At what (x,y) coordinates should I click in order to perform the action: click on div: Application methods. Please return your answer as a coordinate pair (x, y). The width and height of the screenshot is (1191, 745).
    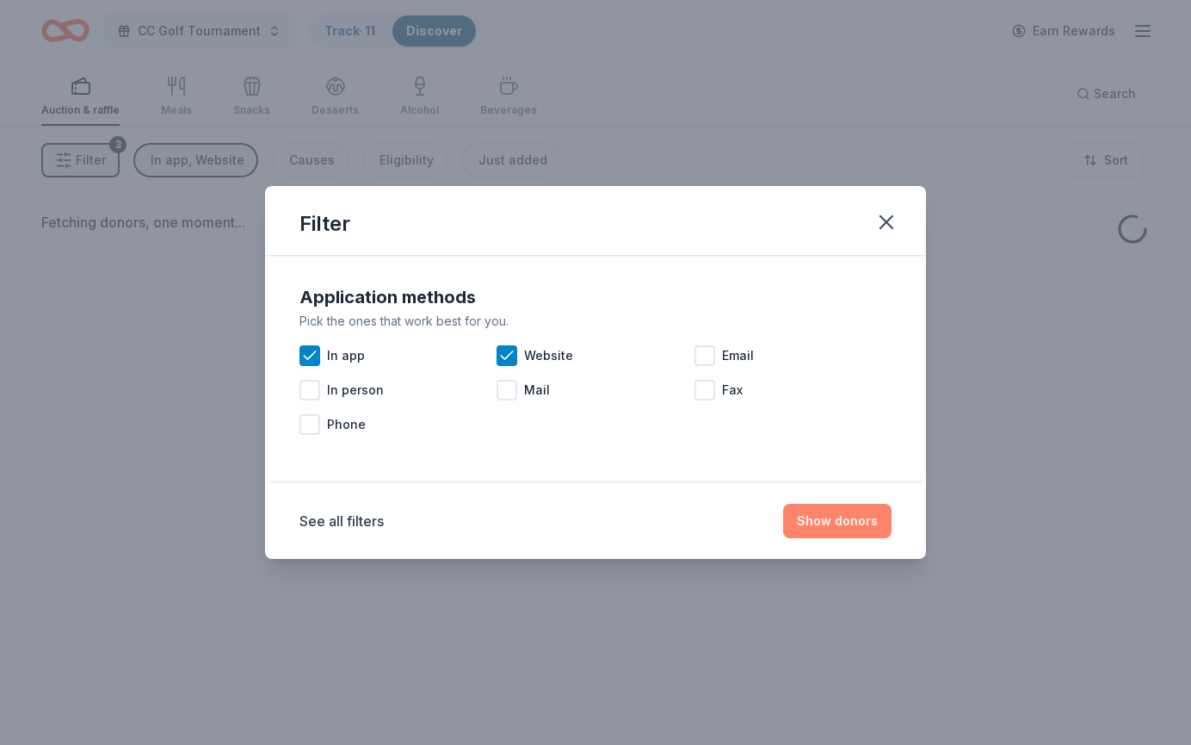
    Looking at the image, I should click on (596, 297).